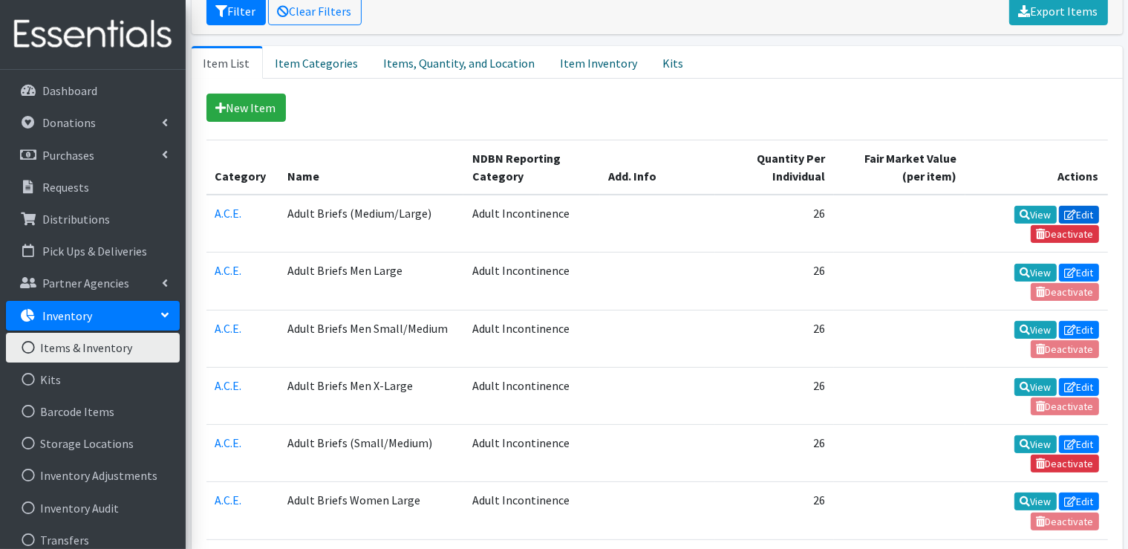 This screenshot has height=549, width=1128. Describe the element at coordinates (370, 453) in the screenshot. I see `td: Adult Briefs (Small/Medium)` at that location.